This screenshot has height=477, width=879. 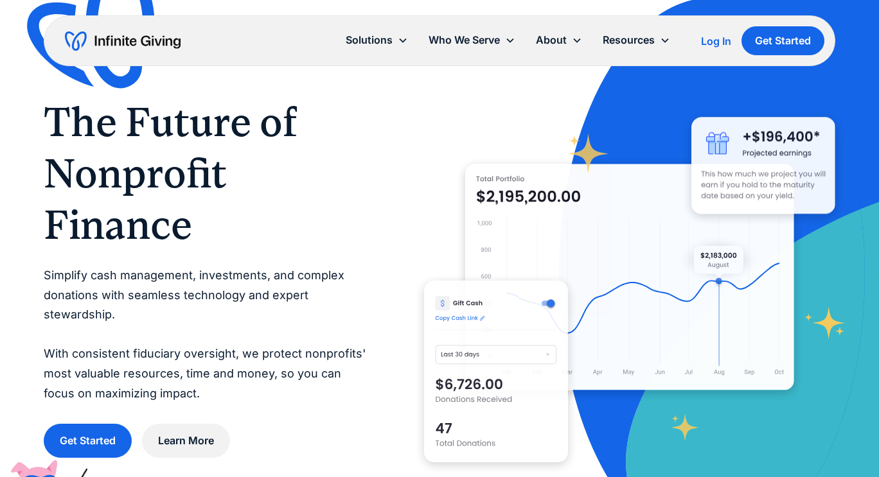 I want to click on img: fundraising star, so click(x=825, y=323).